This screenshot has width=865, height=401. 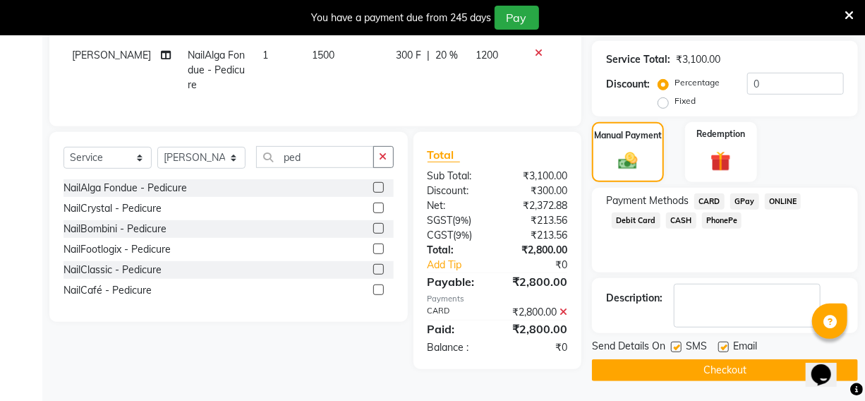 I want to click on a: Add Tip, so click(x=463, y=264).